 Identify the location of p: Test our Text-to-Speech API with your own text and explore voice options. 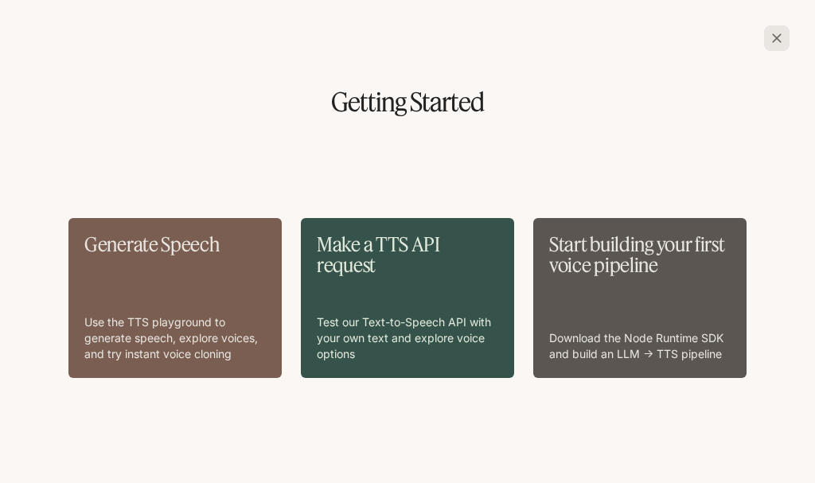
(408, 338).